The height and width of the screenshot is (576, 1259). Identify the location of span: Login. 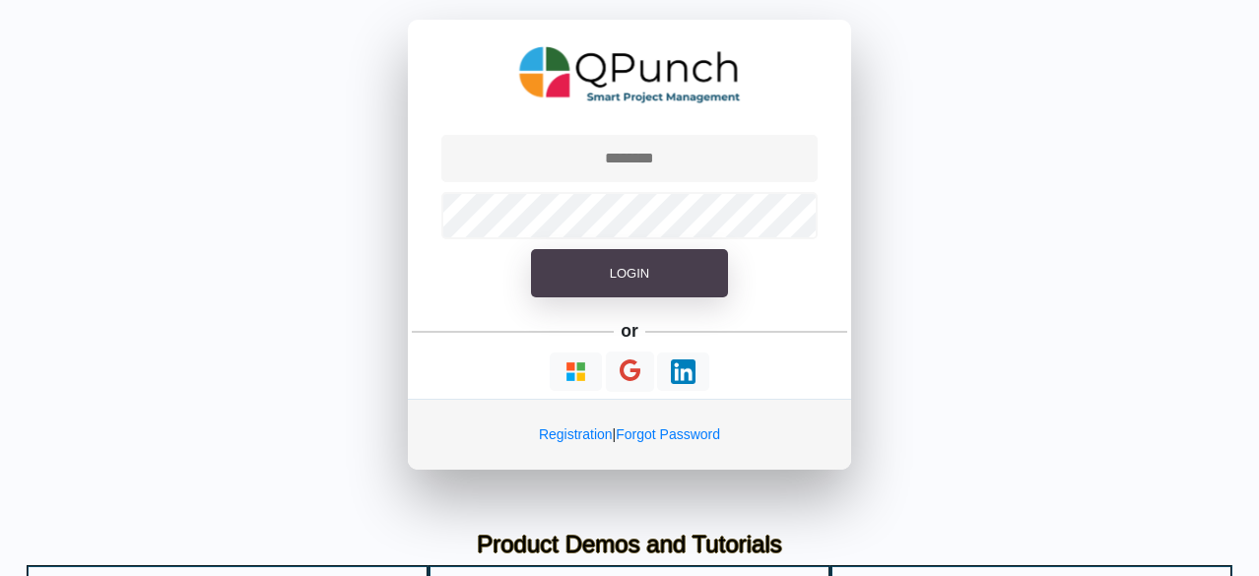
(630, 273).